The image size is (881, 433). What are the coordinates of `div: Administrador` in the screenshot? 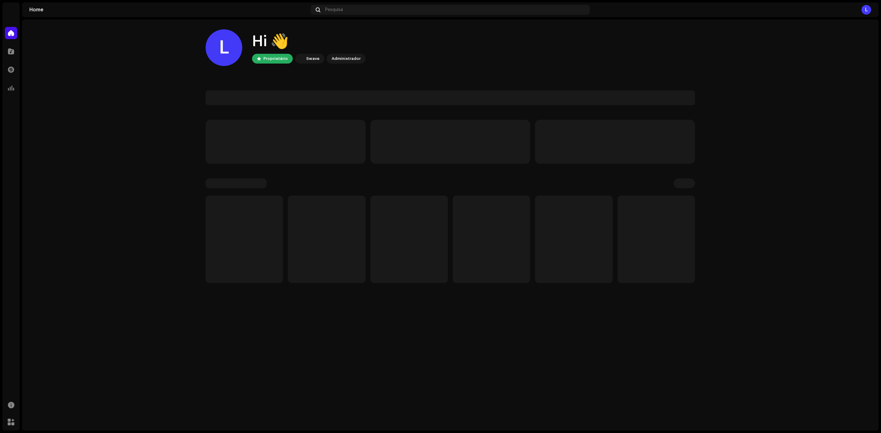 It's located at (346, 59).